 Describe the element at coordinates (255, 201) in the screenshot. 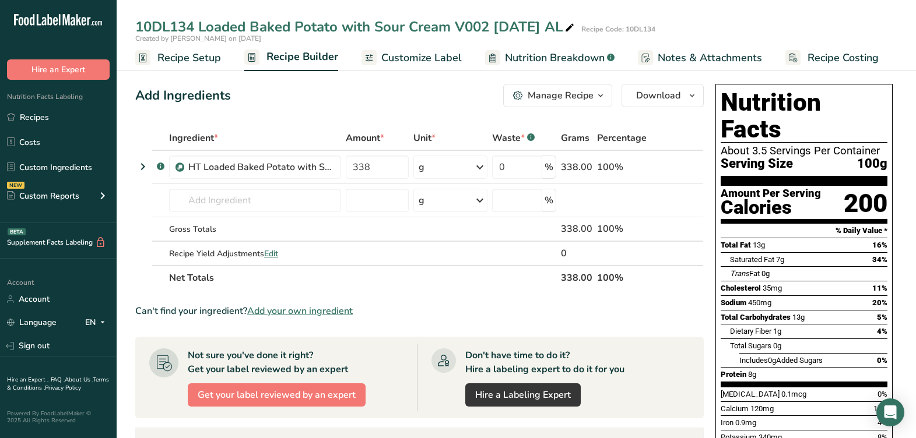

I see `input: Add Ingredient` at that location.